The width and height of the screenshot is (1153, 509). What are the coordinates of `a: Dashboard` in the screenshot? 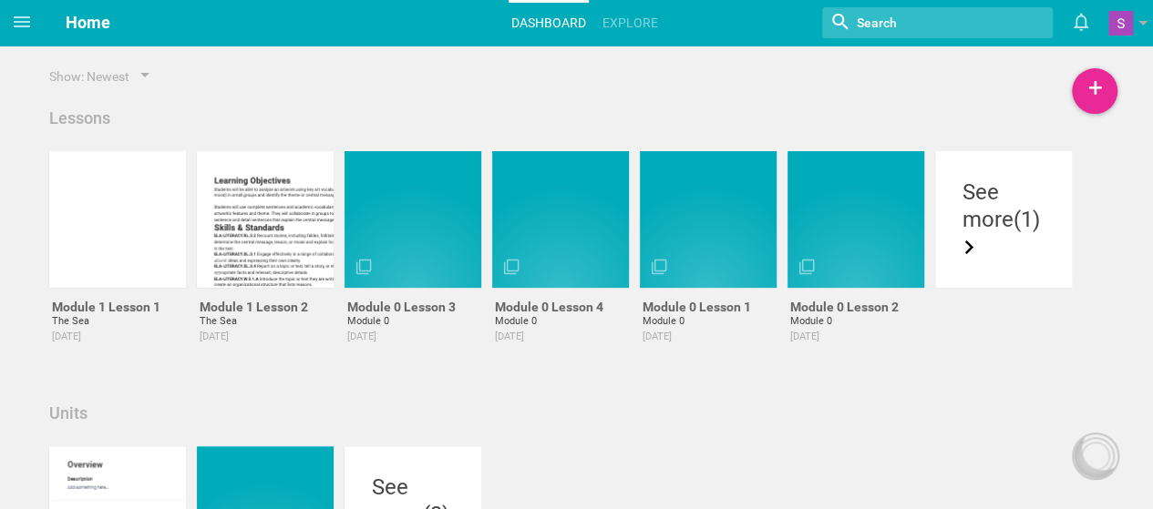 It's located at (548, 23).